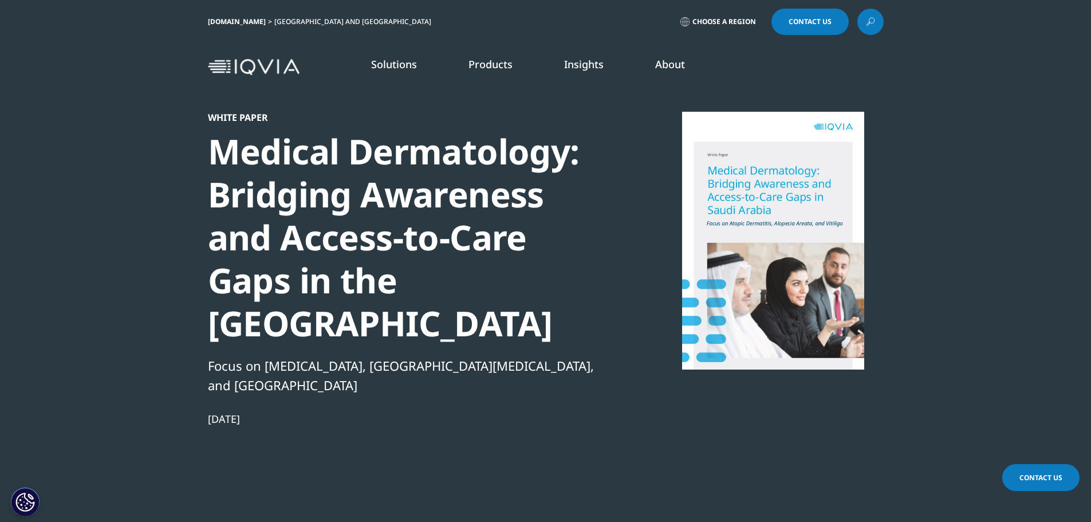 This screenshot has height=522, width=1091. I want to click on button: Cookies Settings, so click(25, 501).